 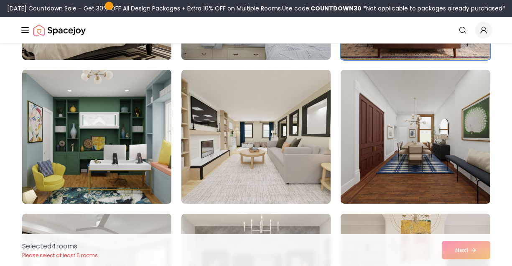 What do you see at coordinates (256, 137) in the screenshot?
I see `img: Room room-14` at bounding box center [256, 137].